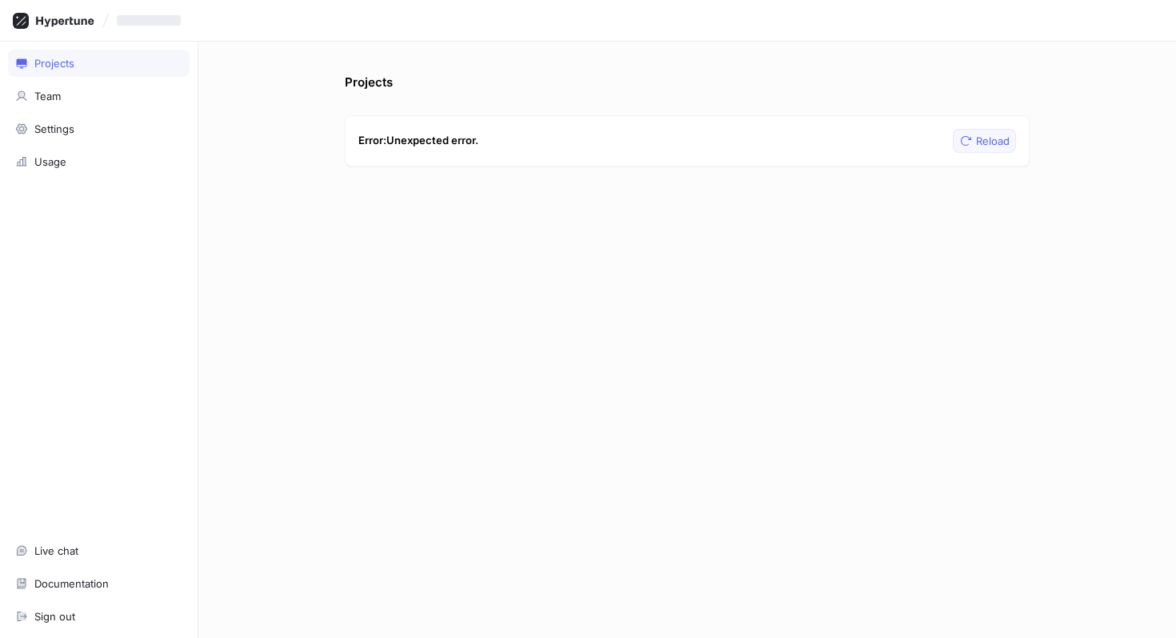 The height and width of the screenshot is (638, 1176). What do you see at coordinates (98, 129) in the screenshot?
I see `a: Settings` at bounding box center [98, 129].